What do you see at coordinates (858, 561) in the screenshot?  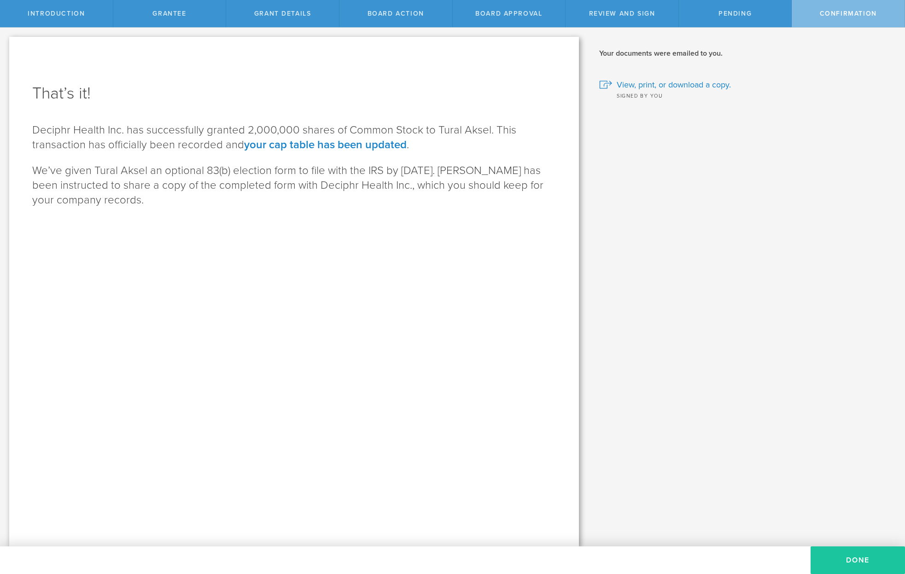 I see `button: Done` at bounding box center [858, 561].